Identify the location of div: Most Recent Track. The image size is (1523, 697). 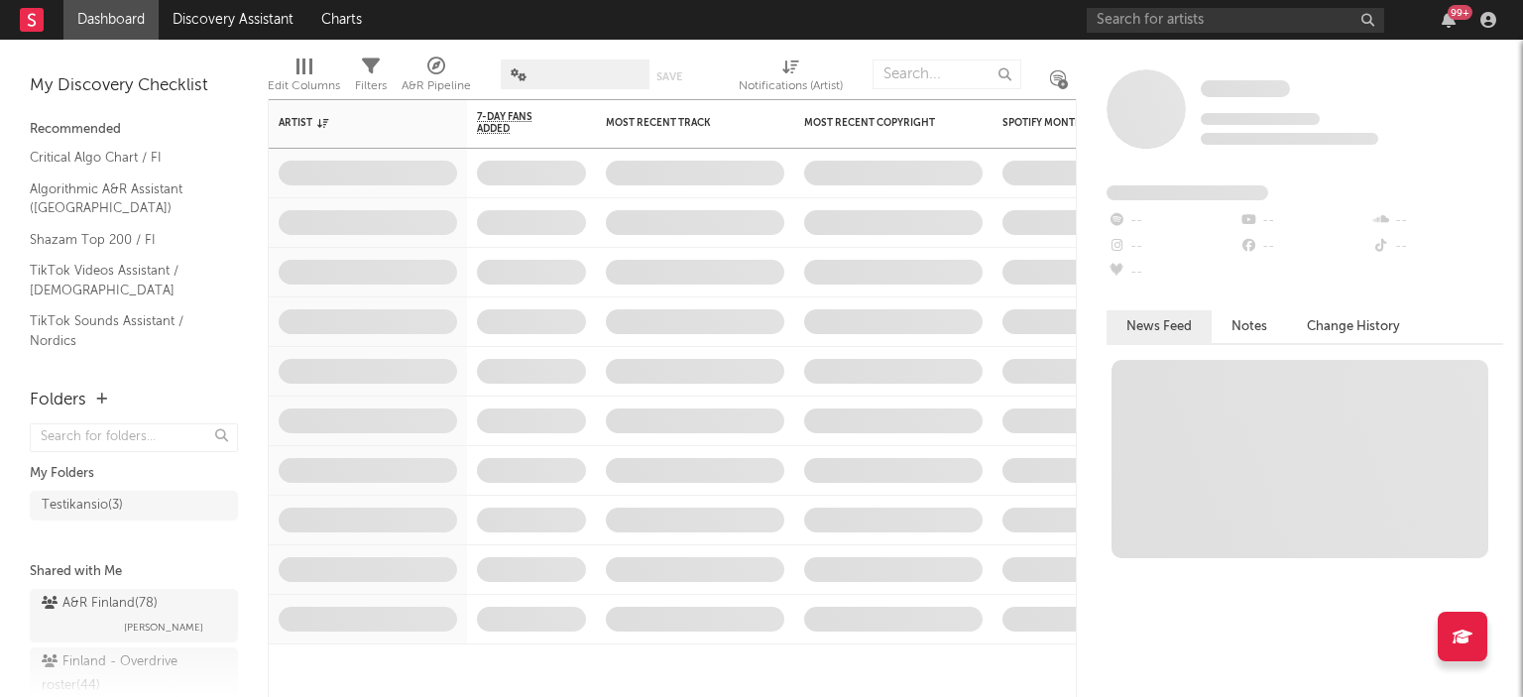
(680, 123).